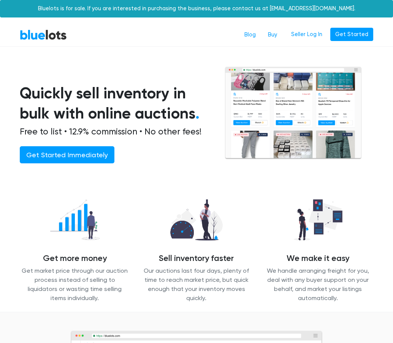  What do you see at coordinates (250, 35) in the screenshot?
I see `a: Blog` at bounding box center [250, 35].